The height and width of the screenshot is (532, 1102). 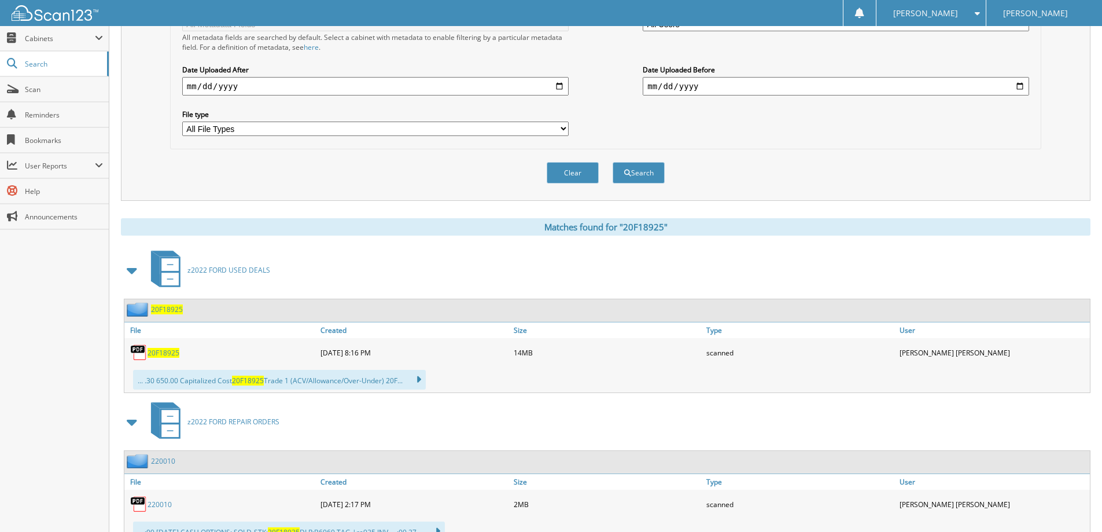 I want to click on div: 14MB, so click(x=608, y=352).